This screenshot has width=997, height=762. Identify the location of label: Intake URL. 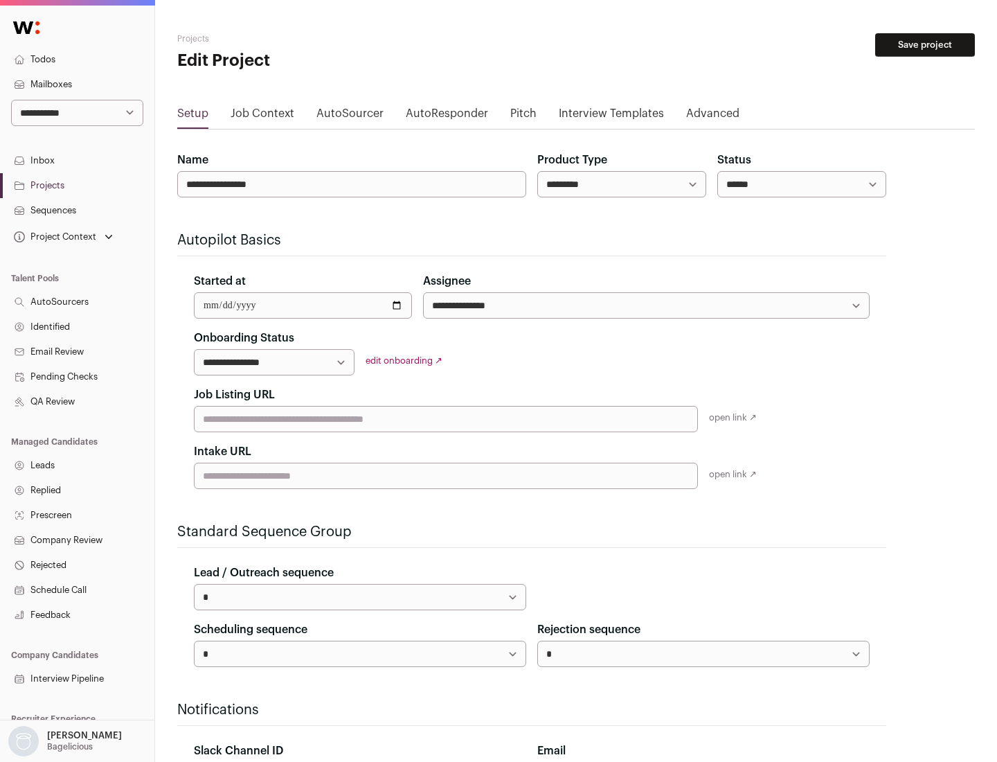
(222, 451).